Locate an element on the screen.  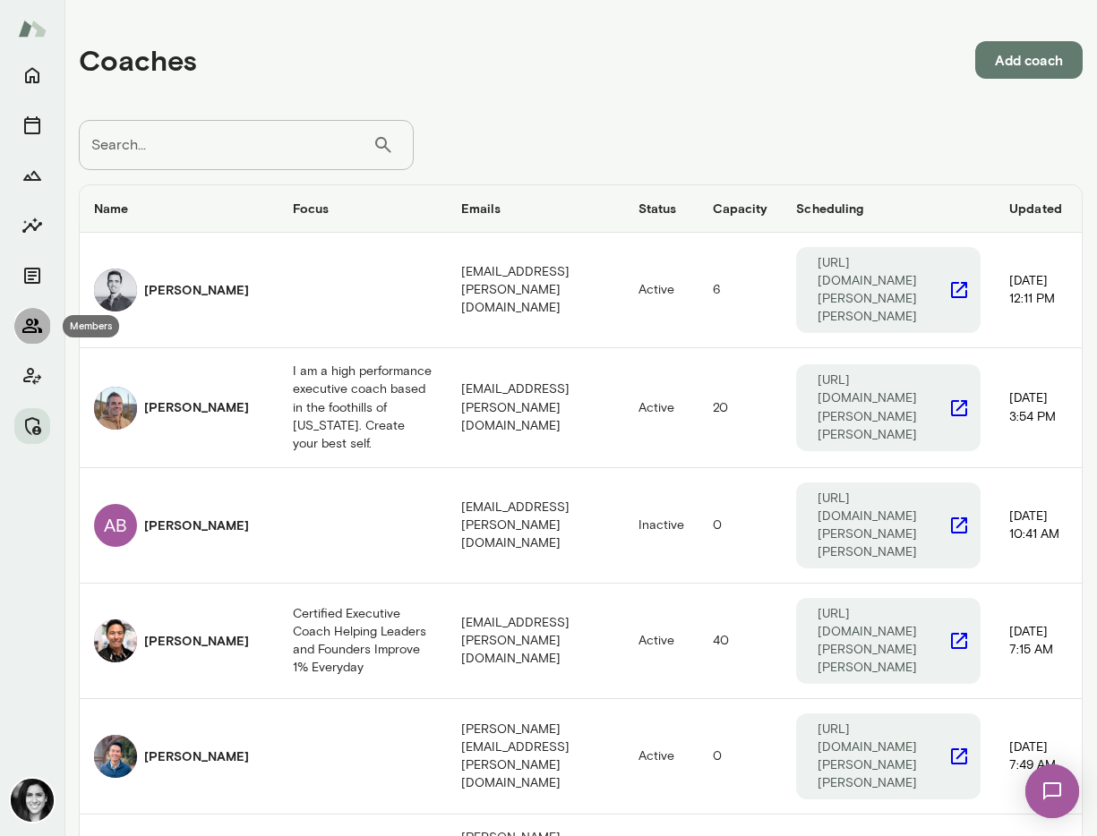
img: Jamie Albers is located at coordinates (32, 800).